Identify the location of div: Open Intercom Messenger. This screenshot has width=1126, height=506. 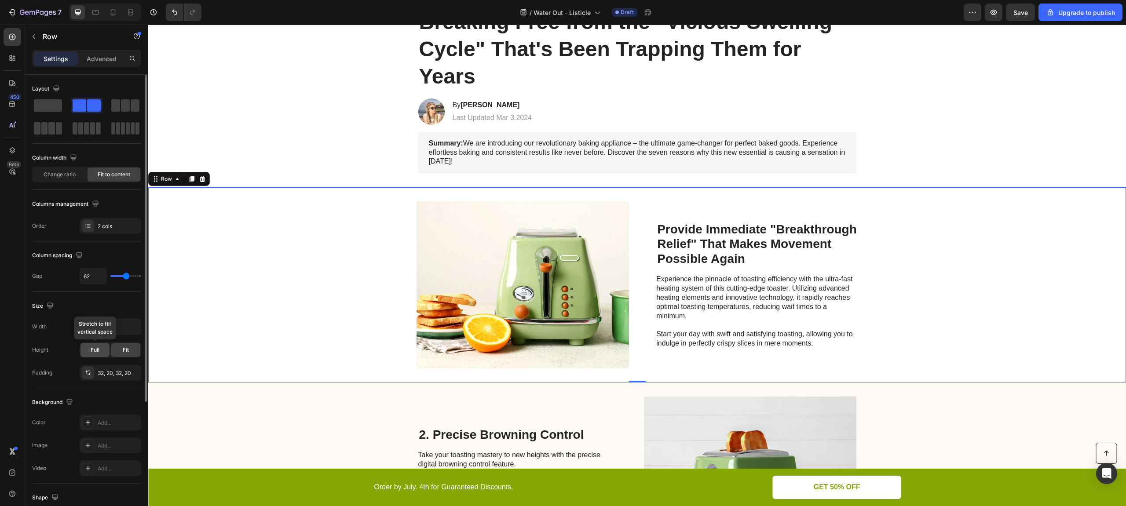
(1106, 474).